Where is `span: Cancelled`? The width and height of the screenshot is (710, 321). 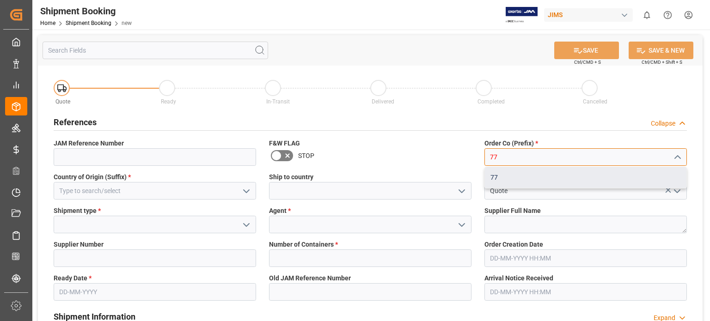
span: Cancelled is located at coordinates (595, 102).